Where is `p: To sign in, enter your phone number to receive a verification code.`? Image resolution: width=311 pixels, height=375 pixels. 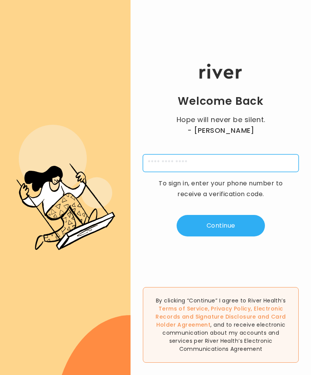
p: To sign in, enter your phone number to receive a verification code. is located at coordinates (220, 189).